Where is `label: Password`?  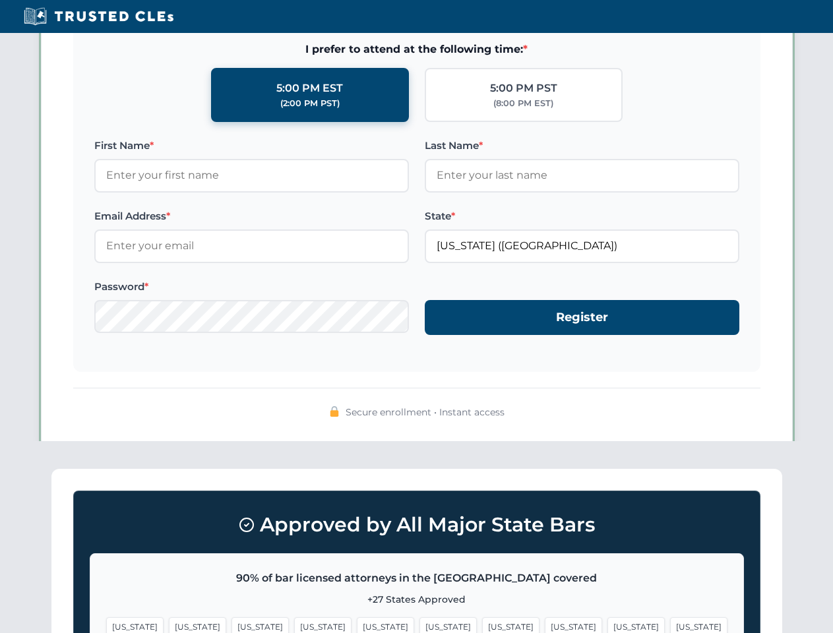 label: Password is located at coordinates (251, 287).